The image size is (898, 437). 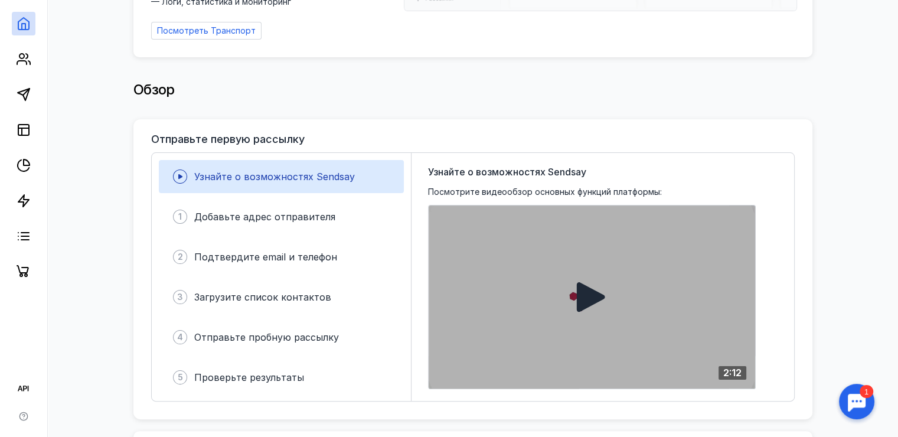 I want to click on span: Загрузите список контактов, so click(x=263, y=297).